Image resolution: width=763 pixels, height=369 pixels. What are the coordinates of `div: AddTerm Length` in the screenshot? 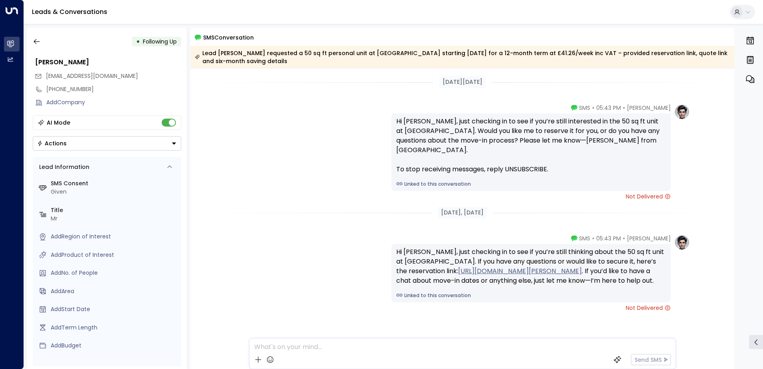 It's located at (114, 327).